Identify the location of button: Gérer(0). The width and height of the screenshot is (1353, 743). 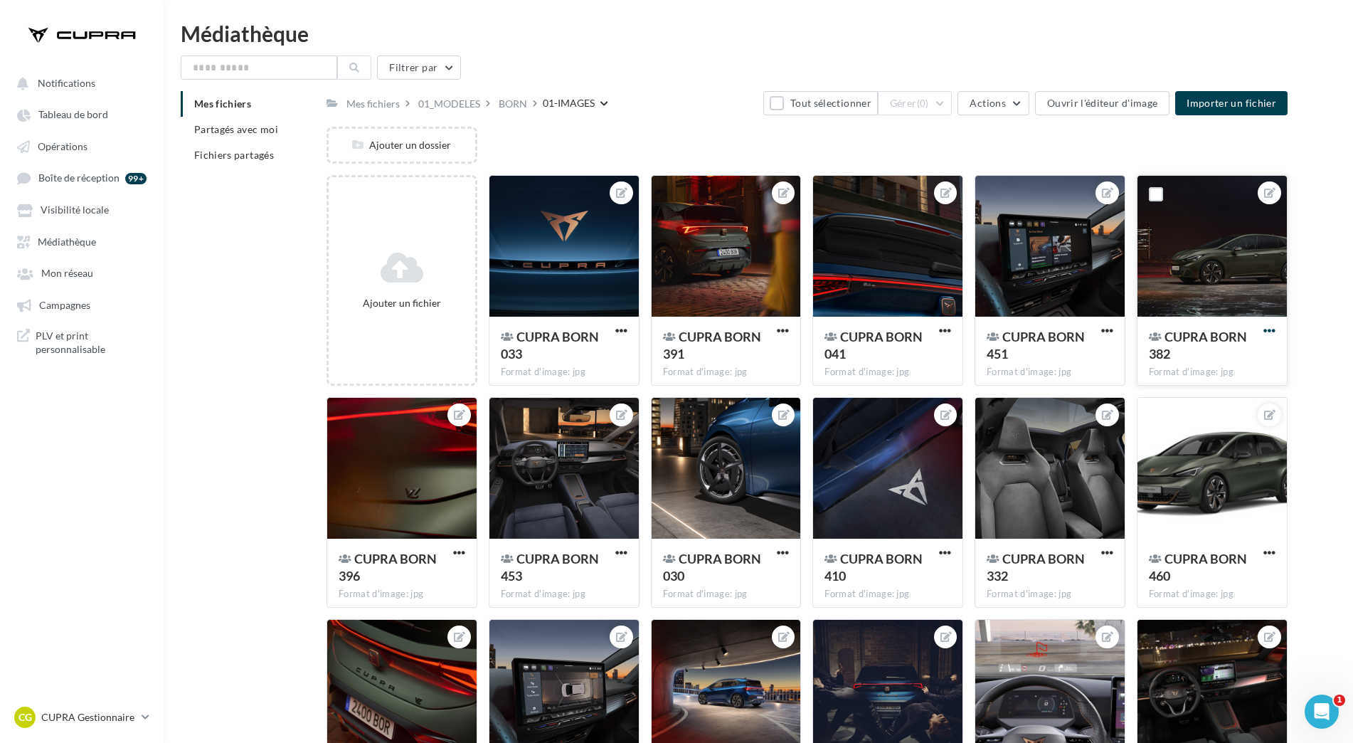
(915, 103).